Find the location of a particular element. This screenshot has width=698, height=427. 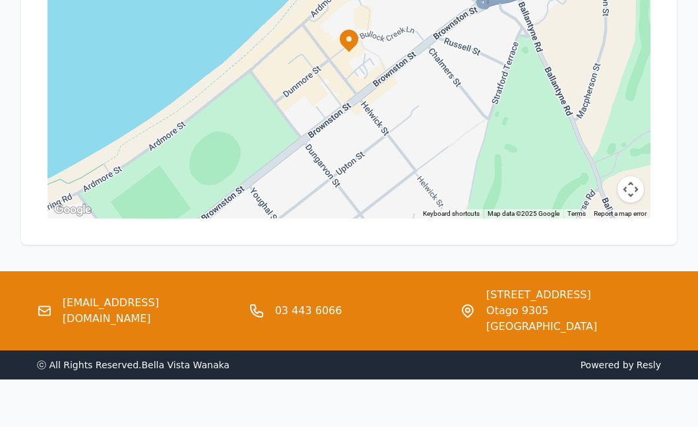

a: Open this area in Google Maps (opens a new window) is located at coordinates (73, 210).